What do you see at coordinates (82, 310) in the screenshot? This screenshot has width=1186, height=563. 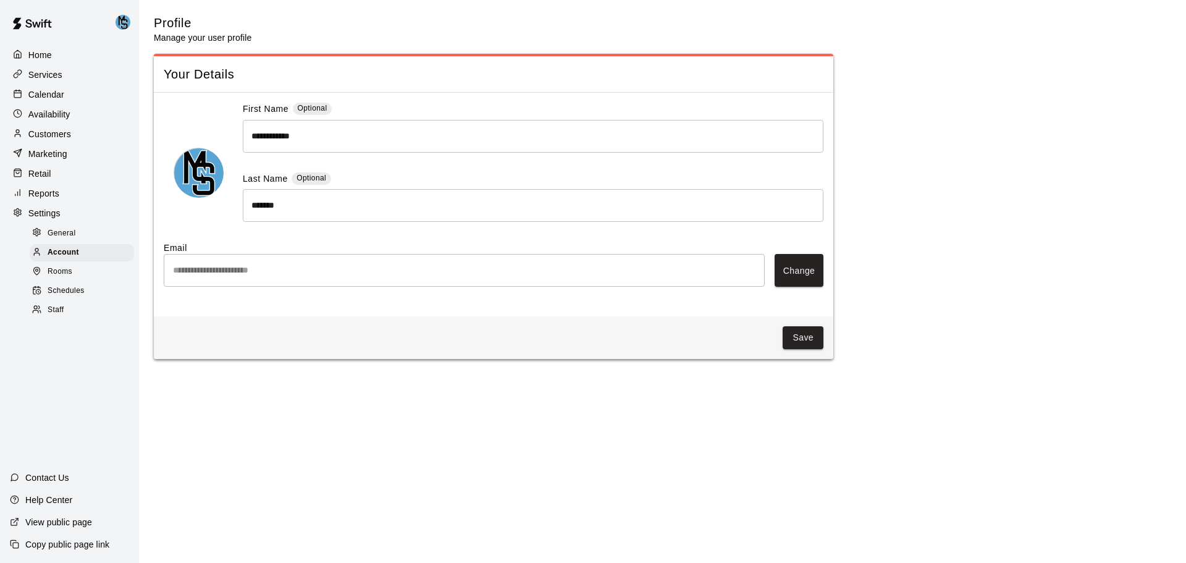 I see `div: Staff` at bounding box center [82, 310].